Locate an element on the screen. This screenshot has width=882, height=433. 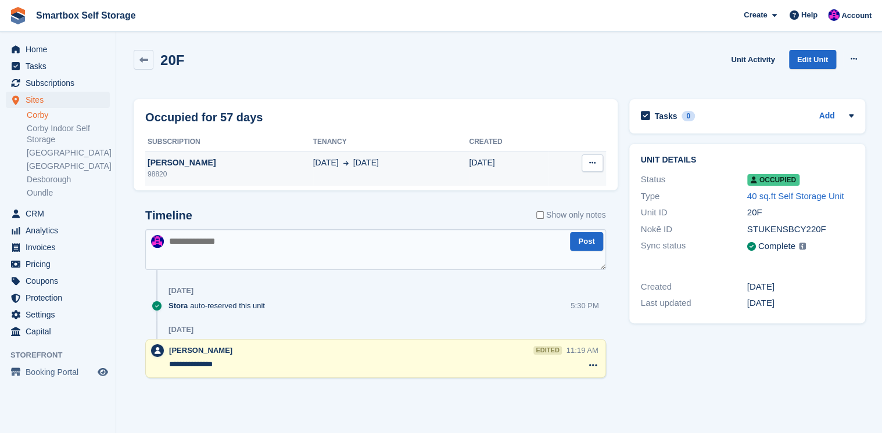
span: Home is located at coordinates (60, 49).